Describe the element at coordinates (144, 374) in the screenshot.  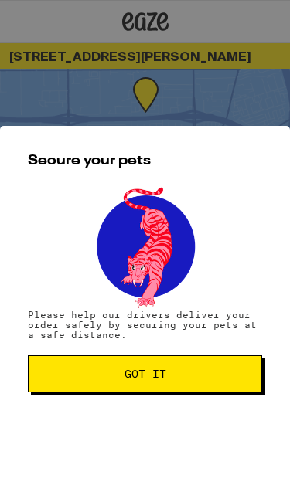
I see `button: Got it` at that location.